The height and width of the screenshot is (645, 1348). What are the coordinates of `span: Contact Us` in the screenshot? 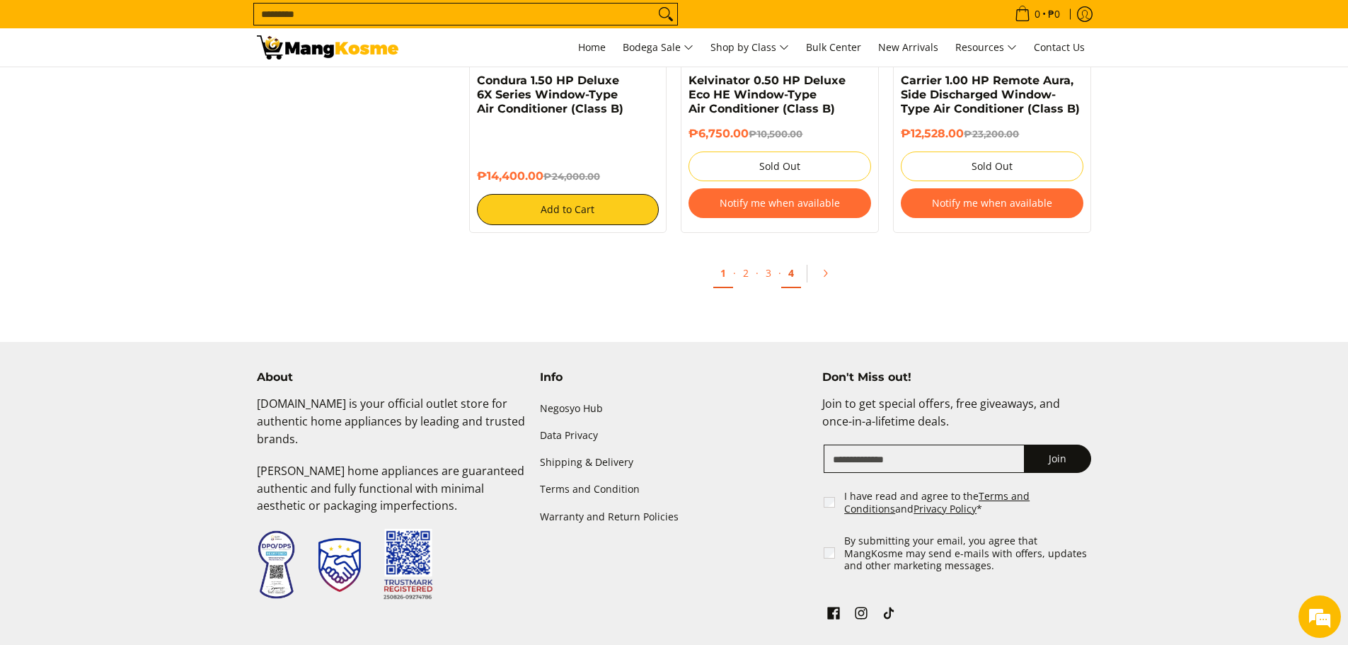 It's located at (1059, 47).